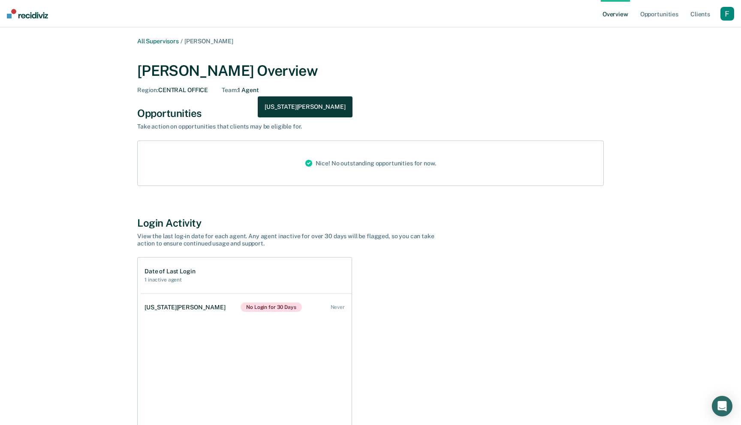 The image size is (741, 425). What do you see at coordinates (172, 90) in the screenshot?
I see `div: CENTRAL OFFICE` at bounding box center [172, 90].